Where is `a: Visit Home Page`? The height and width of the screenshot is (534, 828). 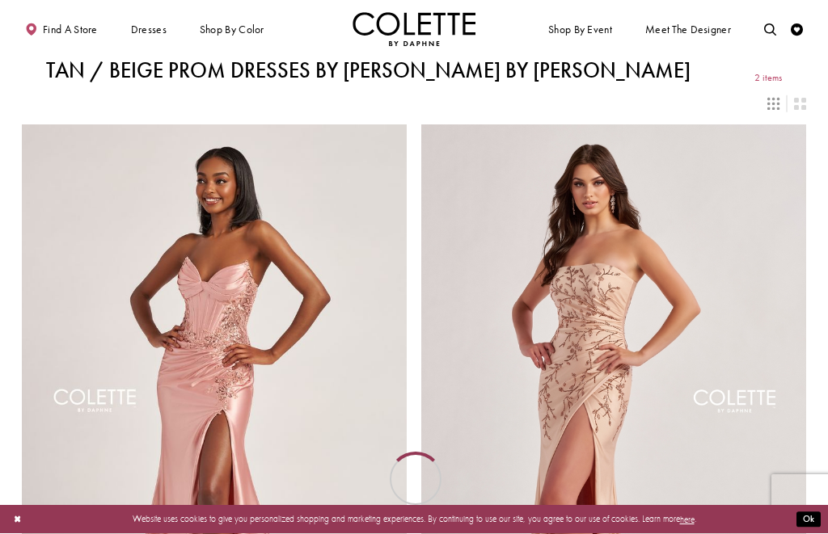 a: Visit Home Page is located at coordinates (414, 29).